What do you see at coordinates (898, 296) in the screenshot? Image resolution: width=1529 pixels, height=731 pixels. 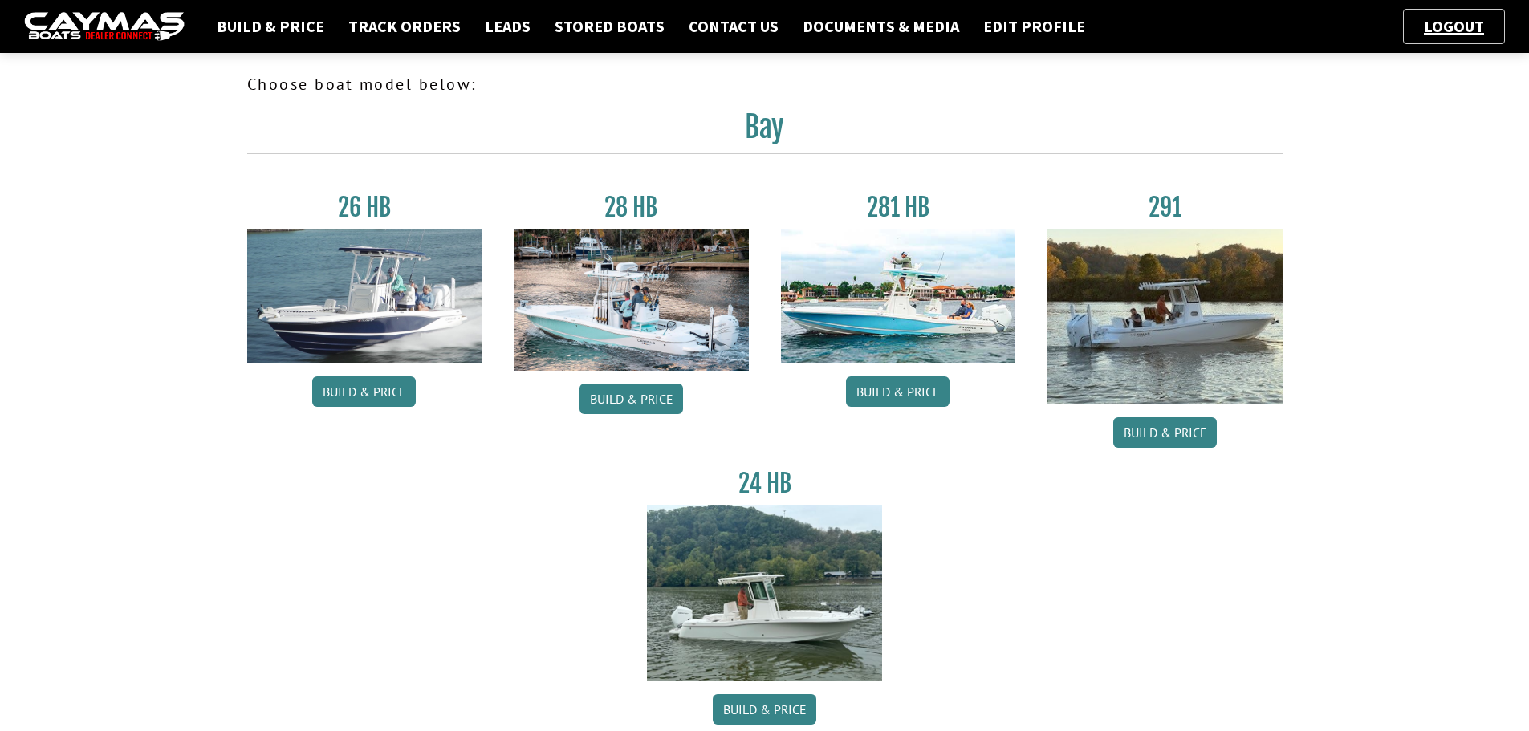 I see `img: 28-hb-twin.jpg` at bounding box center [898, 296].